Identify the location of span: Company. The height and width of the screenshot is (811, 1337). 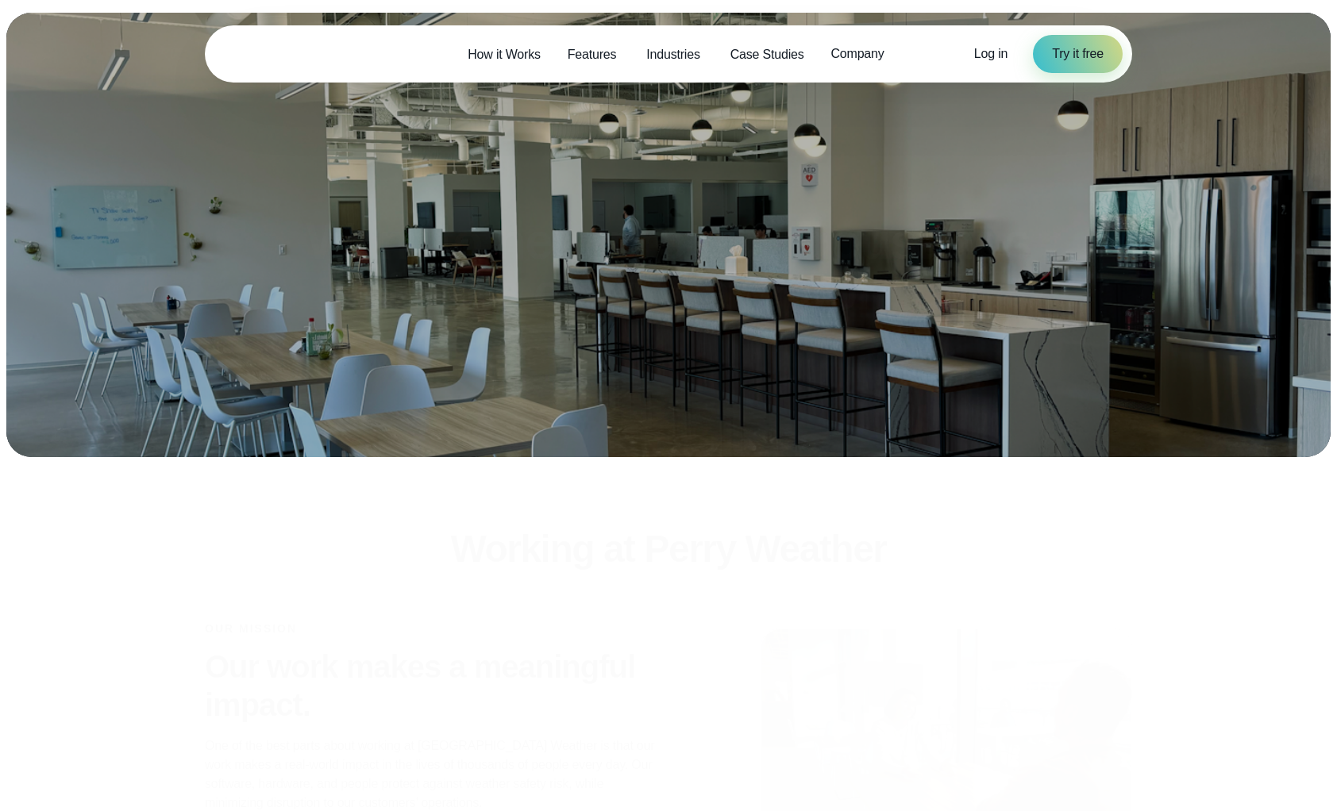
(857, 54).